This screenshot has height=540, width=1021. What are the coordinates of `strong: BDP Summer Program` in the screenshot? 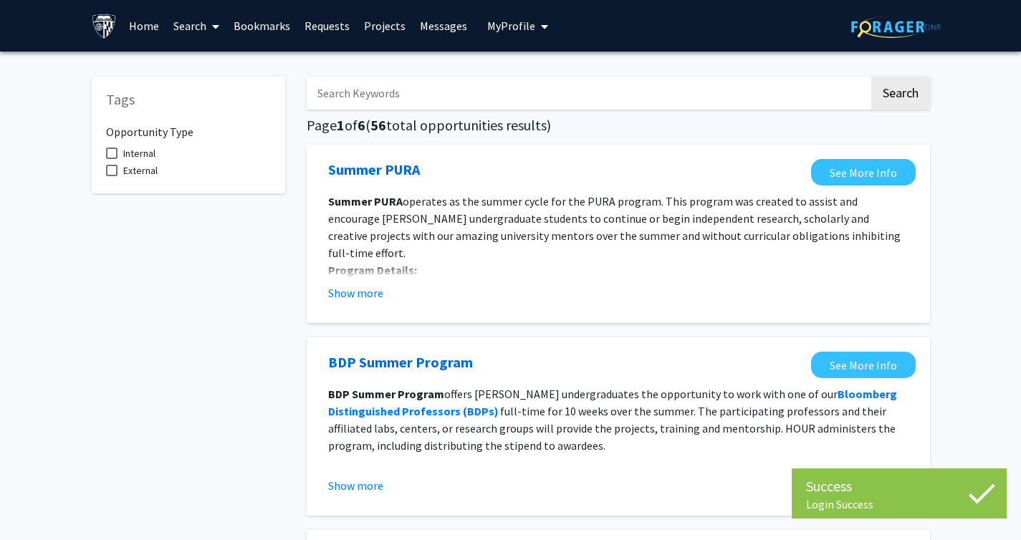 It's located at (386, 394).